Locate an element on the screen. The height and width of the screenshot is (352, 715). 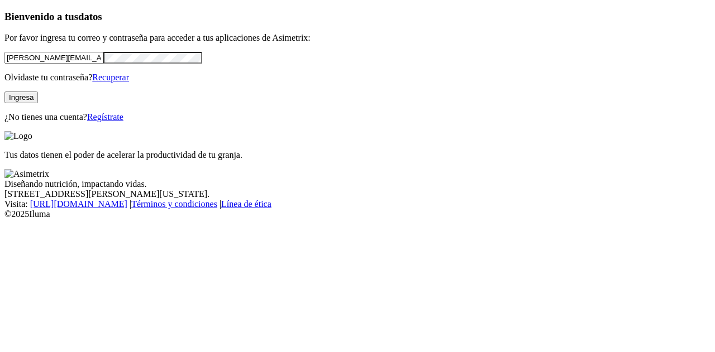
div: Visita : | | is located at coordinates (357, 204).